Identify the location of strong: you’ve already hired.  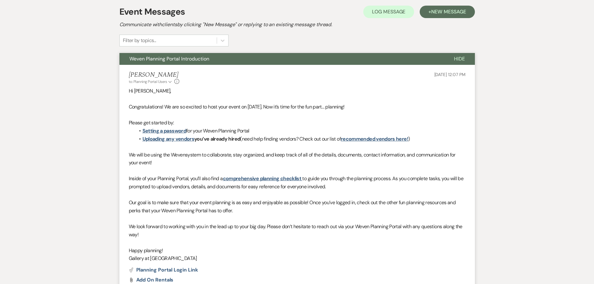
(191, 139).